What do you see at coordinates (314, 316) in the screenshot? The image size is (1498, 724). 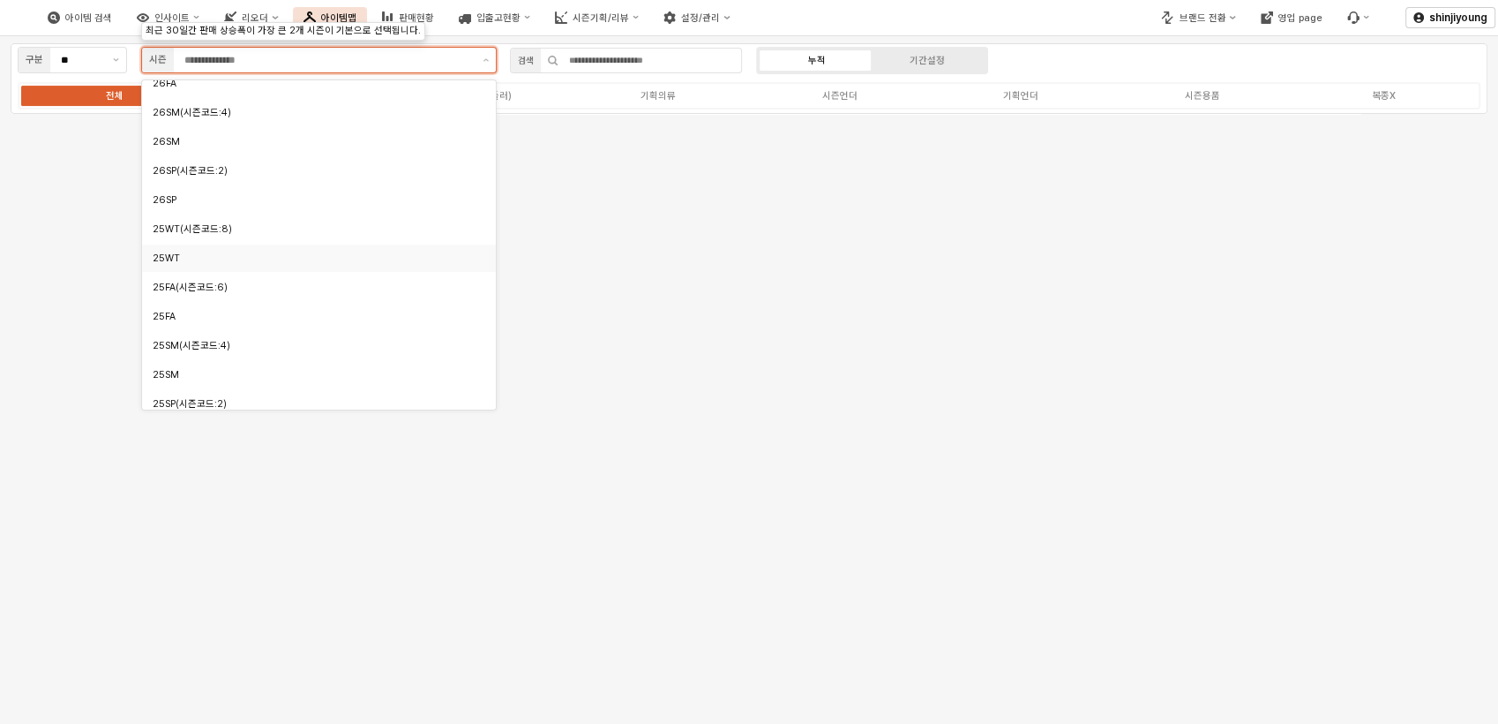 I see `div: 25FA` at bounding box center [314, 316].